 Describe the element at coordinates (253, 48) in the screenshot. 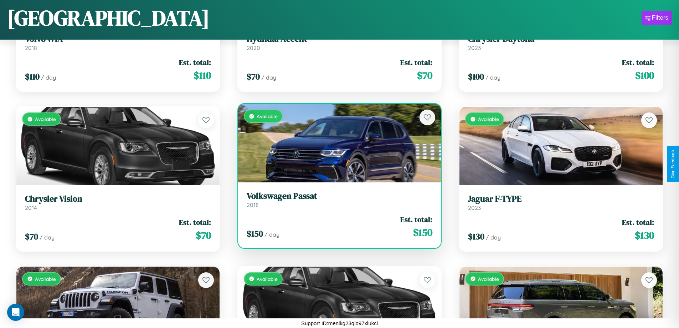

I see `span: 2020` at that location.